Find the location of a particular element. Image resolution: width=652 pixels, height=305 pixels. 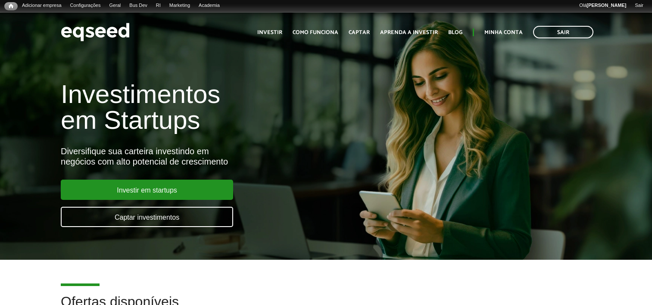

a: Captar is located at coordinates (359, 32).